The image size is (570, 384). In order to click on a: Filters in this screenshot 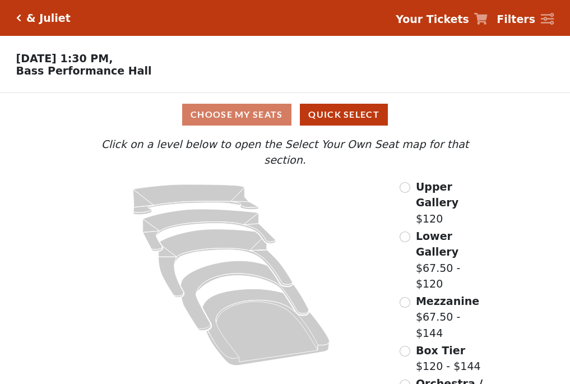, I will do `click(525, 19)`.